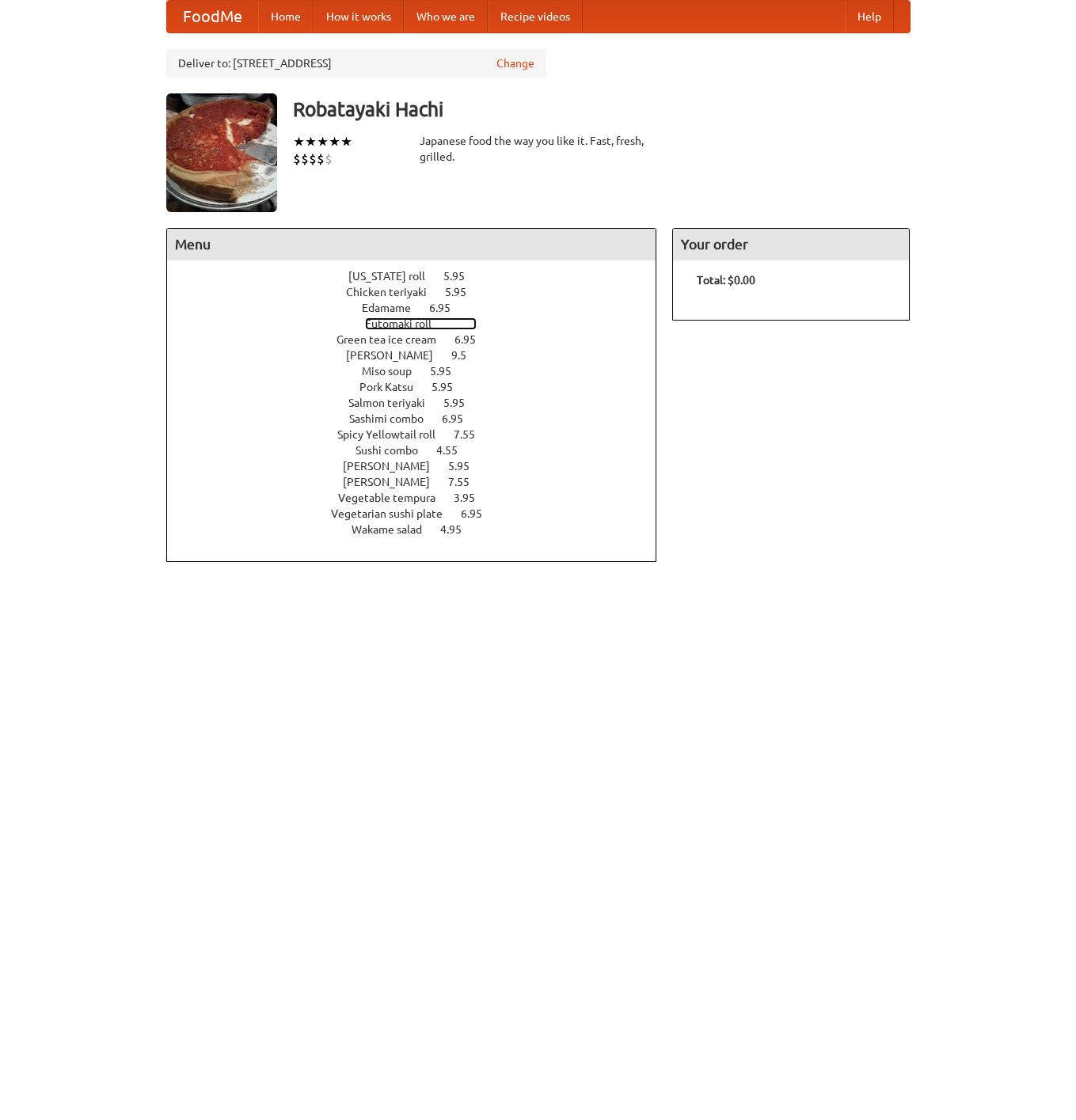 The image size is (1076, 1120). What do you see at coordinates (870, 17) in the screenshot?
I see `a: Help` at bounding box center [870, 17].